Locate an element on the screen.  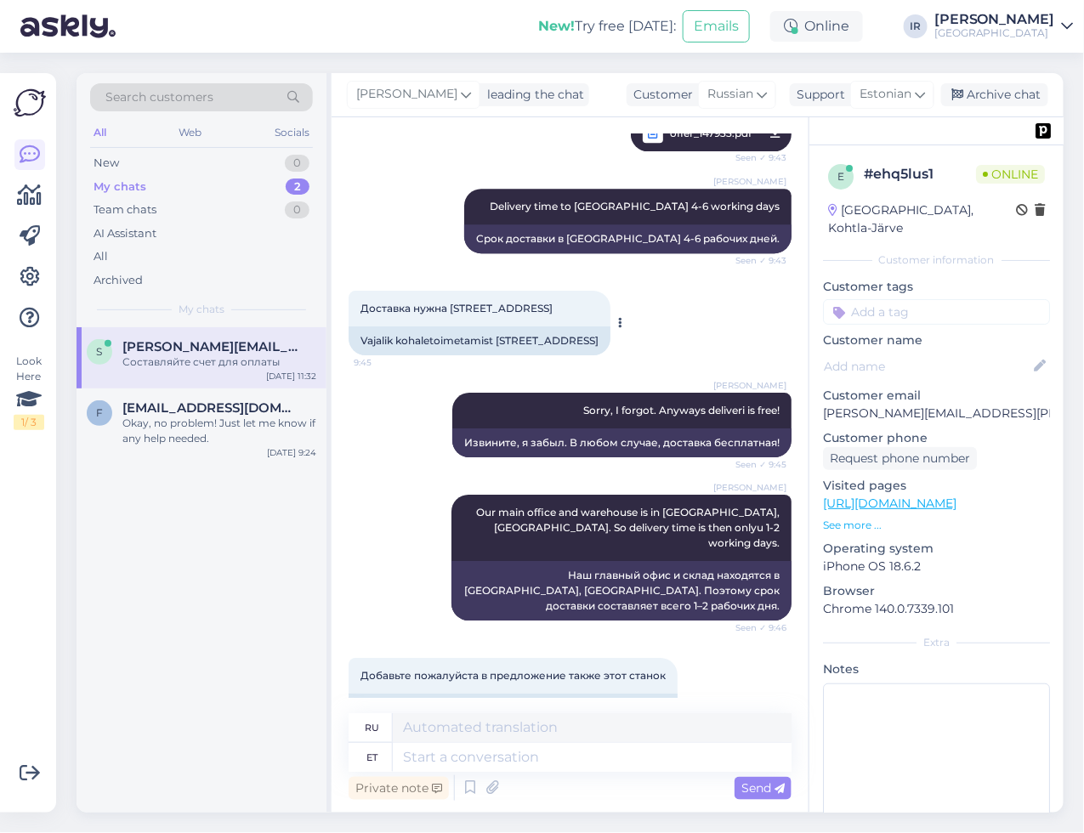
div: # ehq5lus1 is located at coordinates (920, 174).